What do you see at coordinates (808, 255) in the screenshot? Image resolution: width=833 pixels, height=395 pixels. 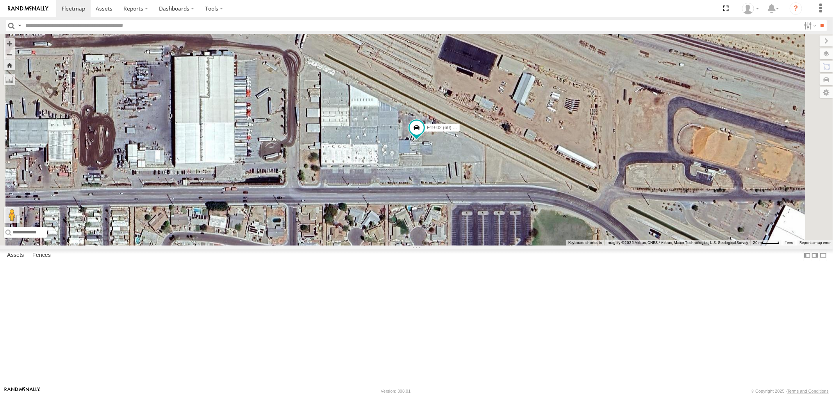 I see `label: Dock Summary Table to the Left` at bounding box center [808, 255].